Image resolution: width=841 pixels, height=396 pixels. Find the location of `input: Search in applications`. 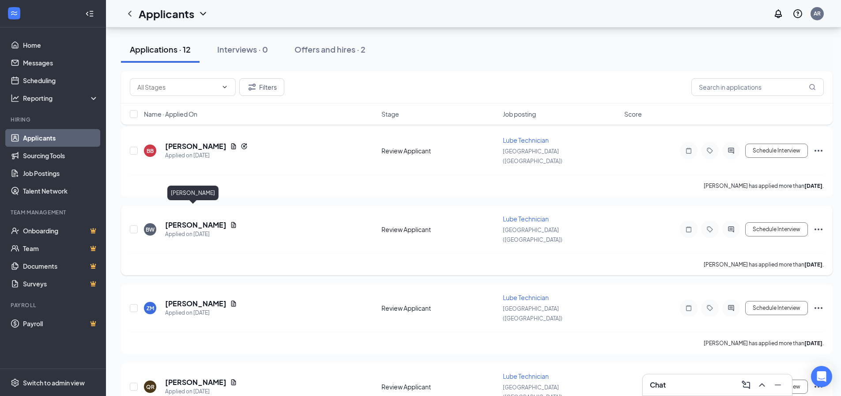

input: Search in applications is located at coordinates (758, 87).